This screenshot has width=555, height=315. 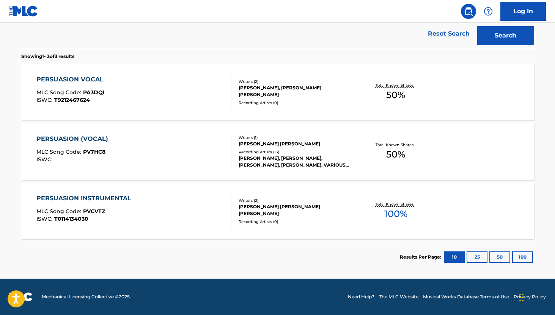 I want to click on a: Need Help?, so click(x=361, y=297).